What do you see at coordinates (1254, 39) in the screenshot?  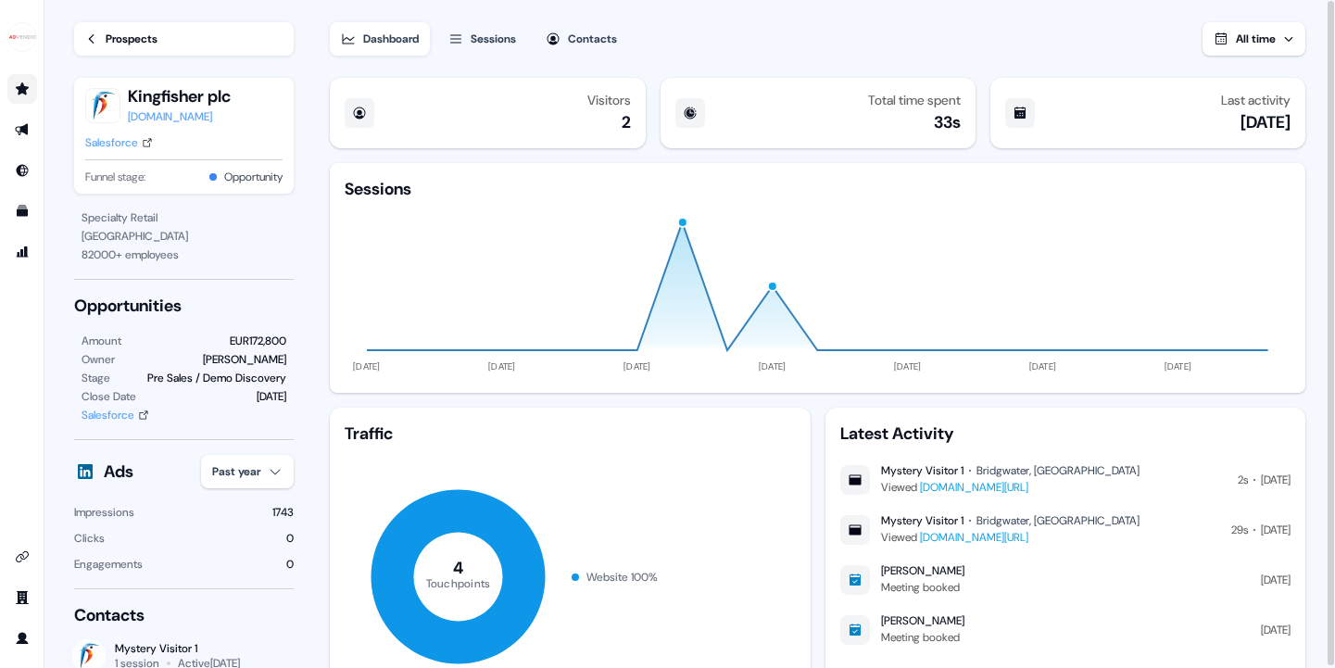 I see `button: All time` at bounding box center [1254, 39].